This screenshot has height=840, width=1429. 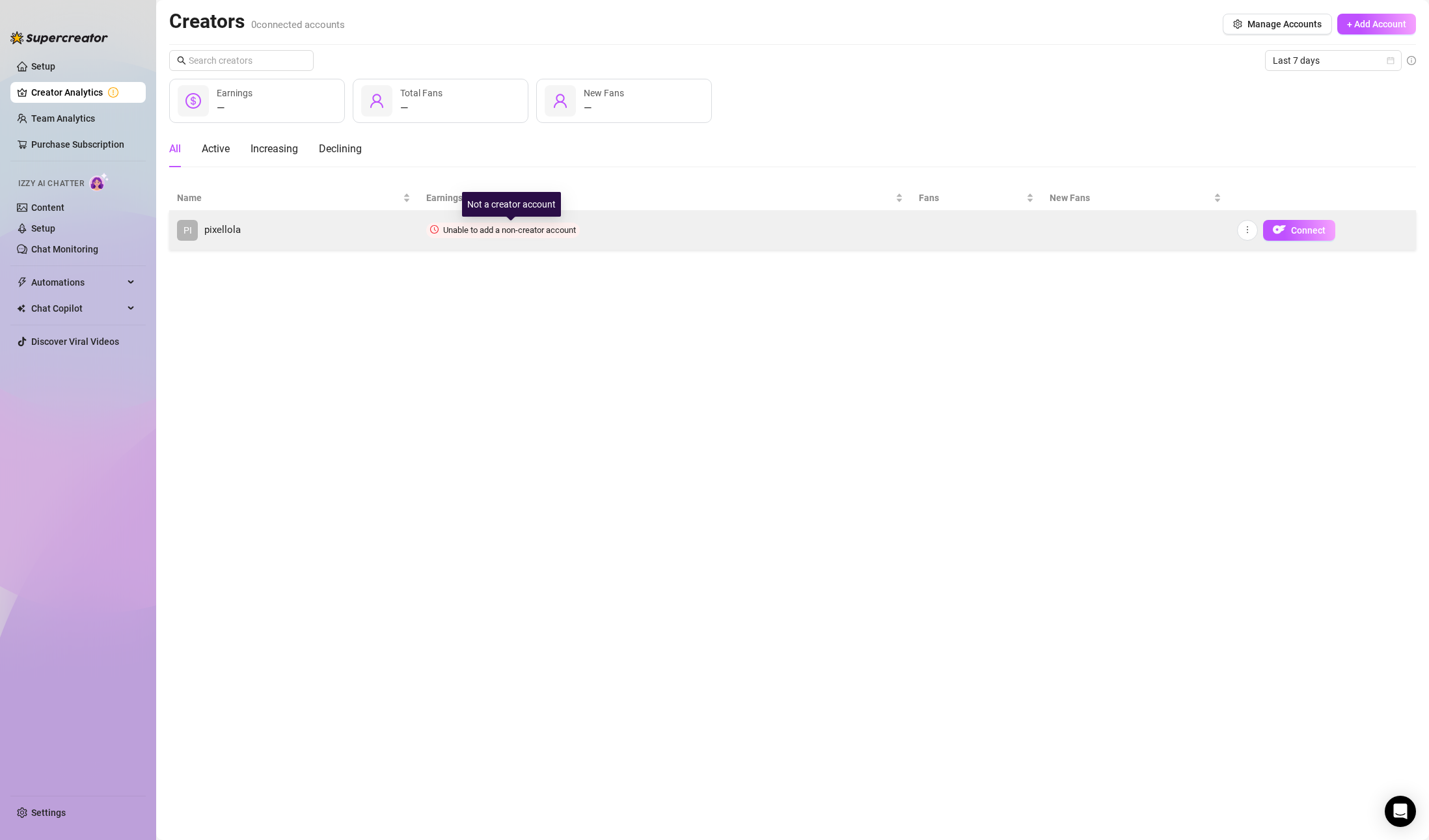 I want to click on img: AI Chatter, so click(x=99, y=181).